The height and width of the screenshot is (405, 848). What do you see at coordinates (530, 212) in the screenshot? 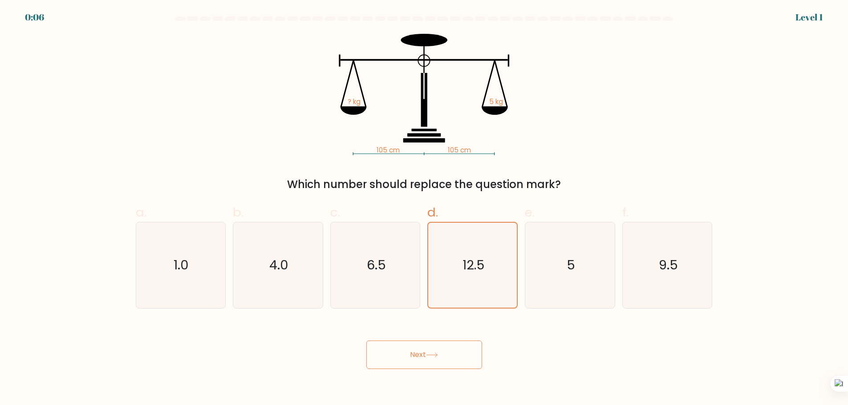
I see `span: e.` at bounding box center [530, 212].